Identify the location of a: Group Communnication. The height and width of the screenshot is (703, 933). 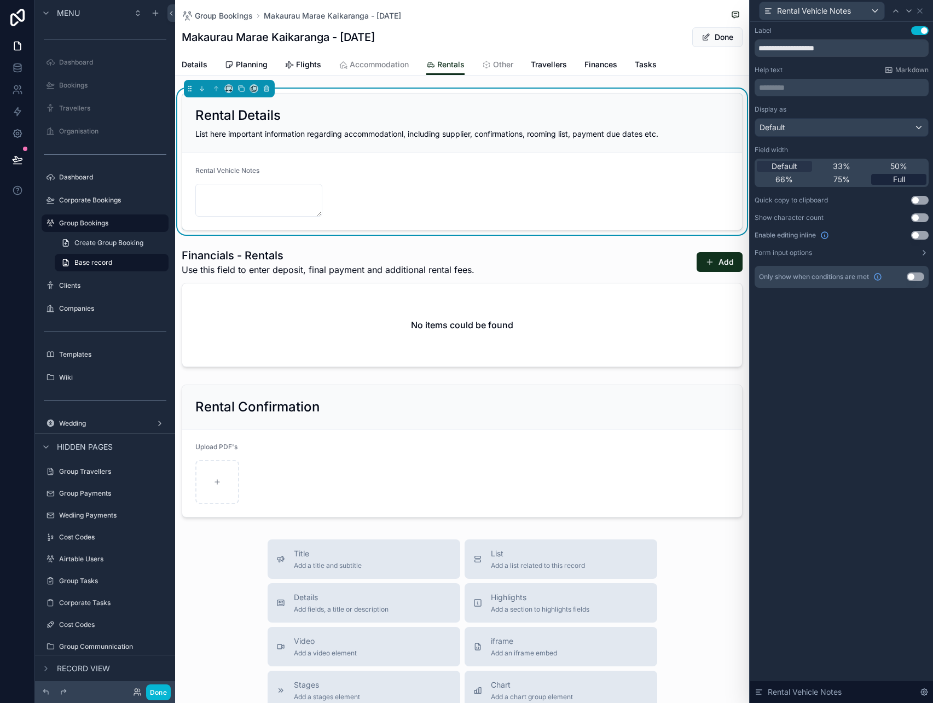
(105, 647).